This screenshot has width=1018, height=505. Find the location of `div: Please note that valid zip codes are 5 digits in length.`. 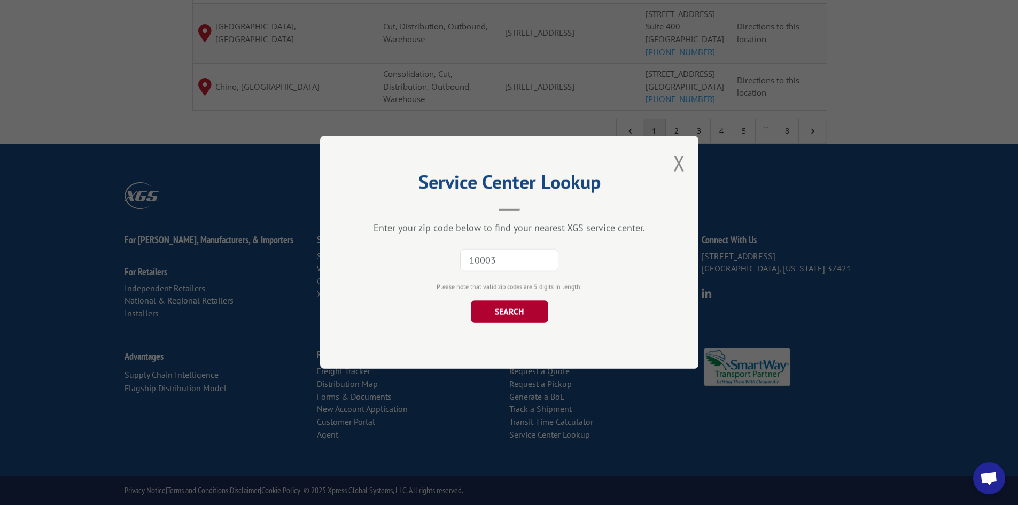

div: Please note that valid zip codes are 5 digits in length. is located at coordinates (510, 288).